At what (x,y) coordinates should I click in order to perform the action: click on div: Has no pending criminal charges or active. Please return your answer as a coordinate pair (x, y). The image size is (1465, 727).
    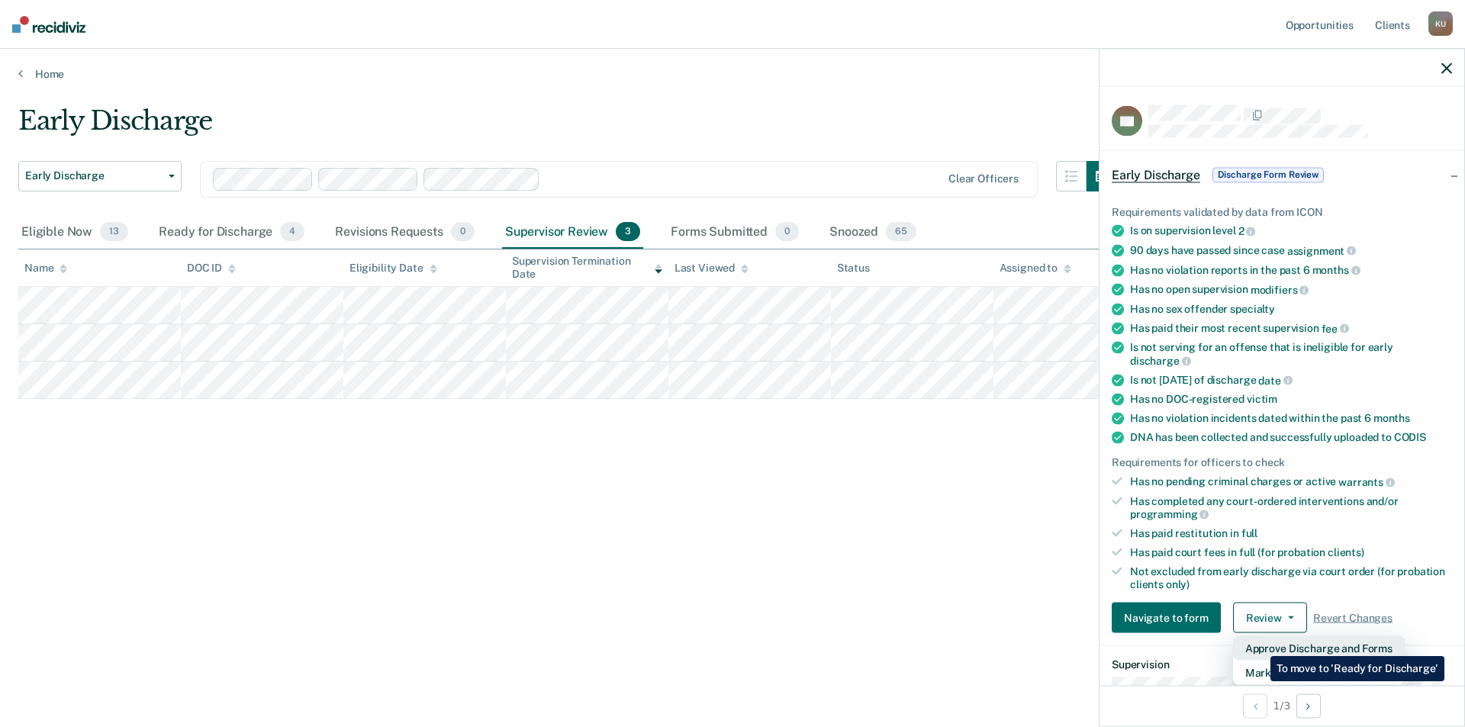
    Looking at the image, I should click on (1291, 482).